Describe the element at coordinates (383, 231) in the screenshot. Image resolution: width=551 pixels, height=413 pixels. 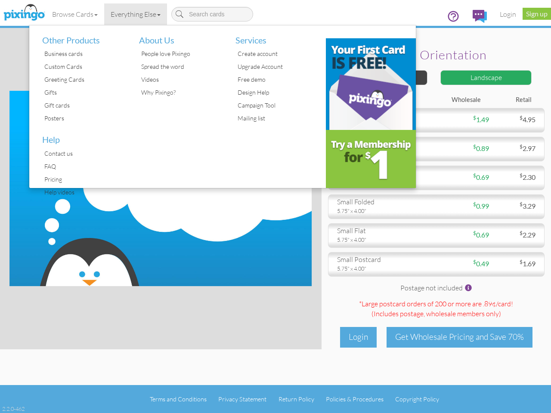
I see `div: small flat` at that location.